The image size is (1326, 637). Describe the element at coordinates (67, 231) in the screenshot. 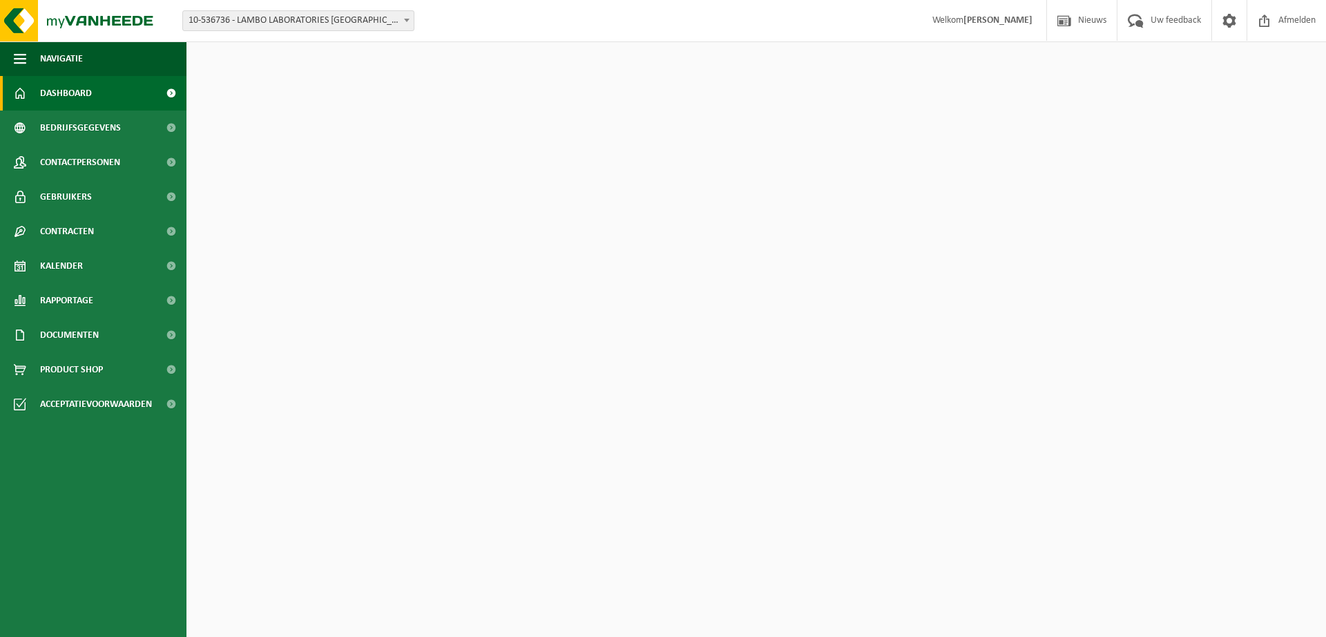

I see `span: Contracten` at that location.